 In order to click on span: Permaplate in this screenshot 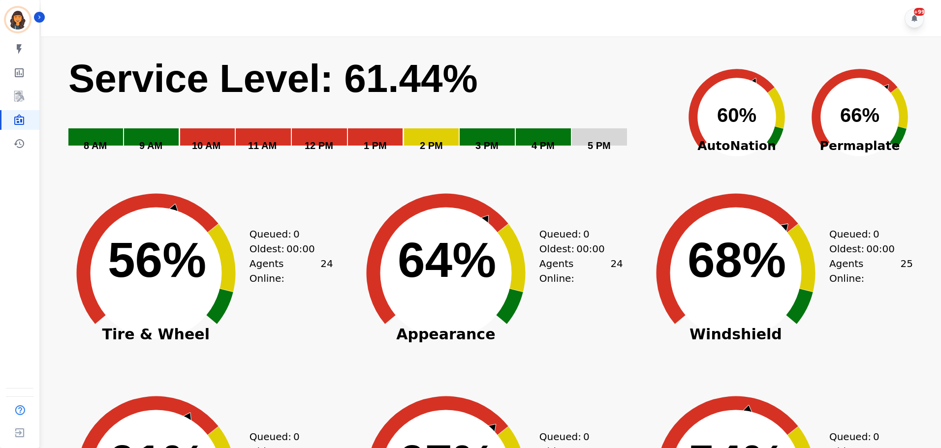, I will do `click(859, 146)`.